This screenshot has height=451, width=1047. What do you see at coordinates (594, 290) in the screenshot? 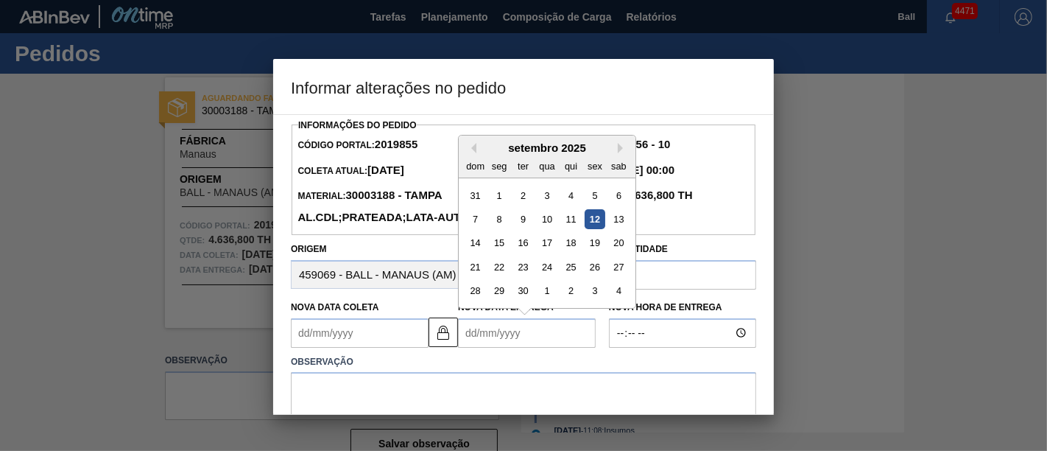
I see `div: Choose sexta-feira, 3 de outubro de 2025` at bounding box center [594, 290].